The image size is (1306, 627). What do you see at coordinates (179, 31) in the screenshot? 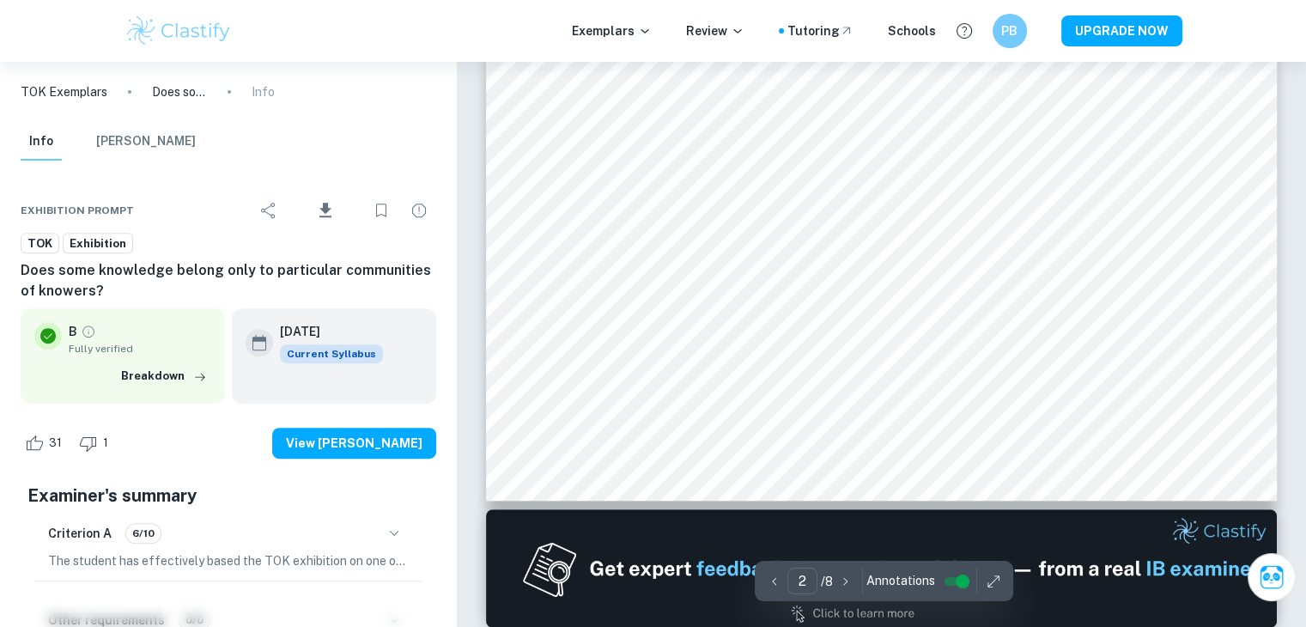
I see `img: Clastify logo` at bounding box center [179, 31].